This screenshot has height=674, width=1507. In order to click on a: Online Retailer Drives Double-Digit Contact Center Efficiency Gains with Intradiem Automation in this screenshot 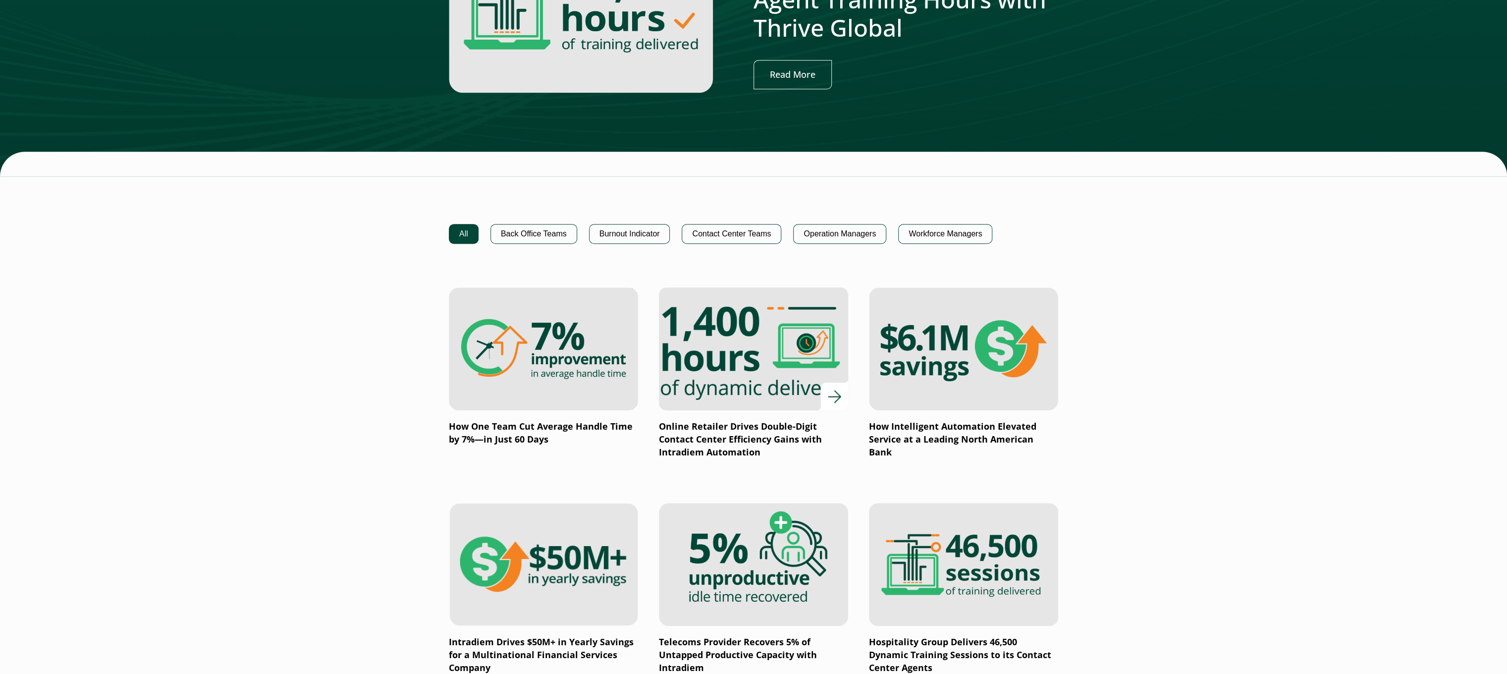, I will do `click(754, 373)`.